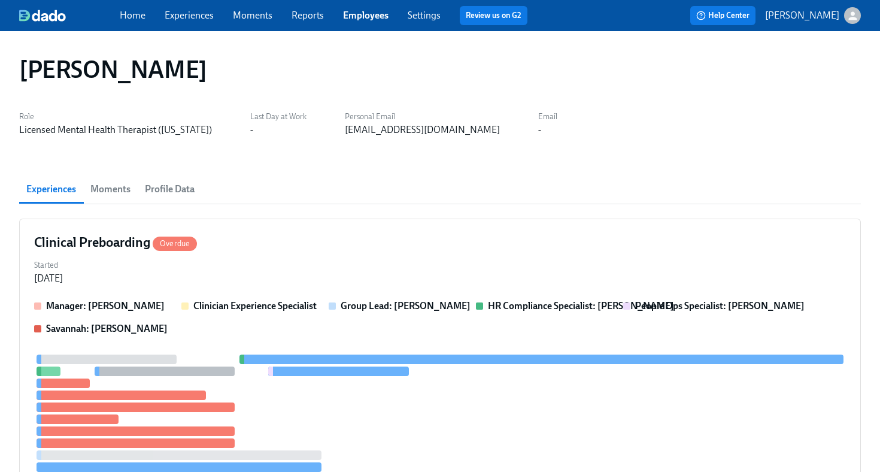 Image resolution: width=880 pixels, height=472 pixels. What do you see at coordinates (48, 265) in the screenshot?
I see `label: Started` at bounding box center [48, 265].